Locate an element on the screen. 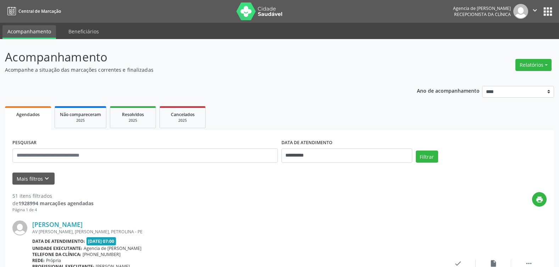  a: Acompanhamento is located at coordinates (29, 32).